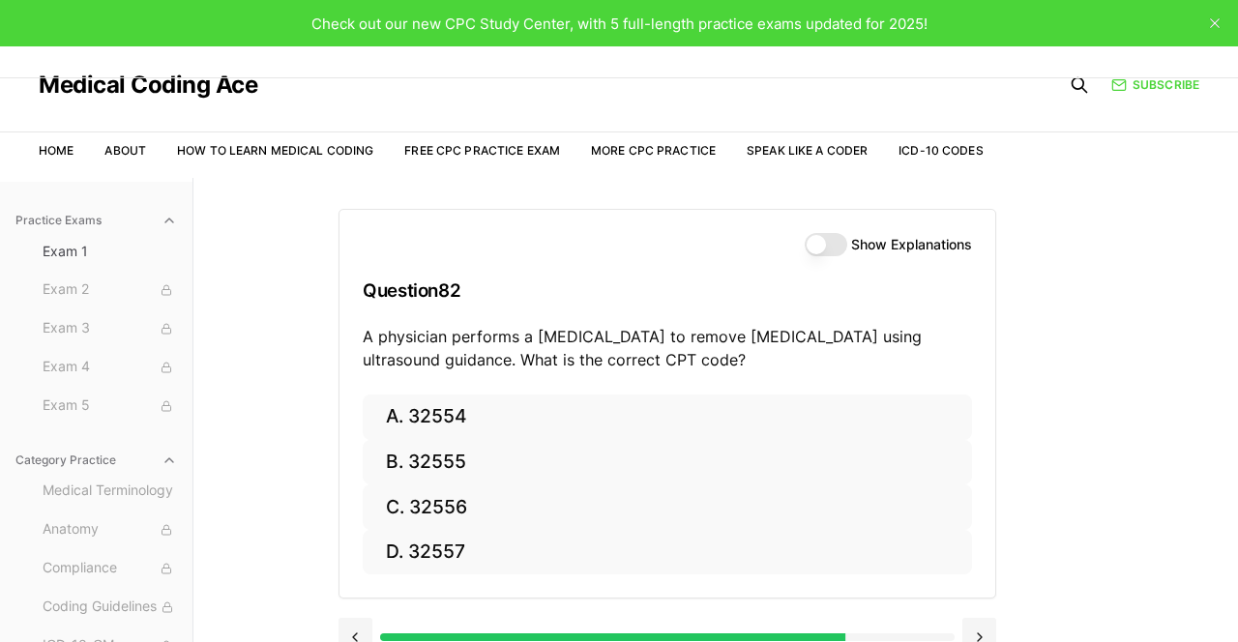 The height and width of the screenshot is (642, 1238). What do you see at coordinates (109, 368) in the screenshot?
I see `span: Exam 4` at bounding box center [109, 368].